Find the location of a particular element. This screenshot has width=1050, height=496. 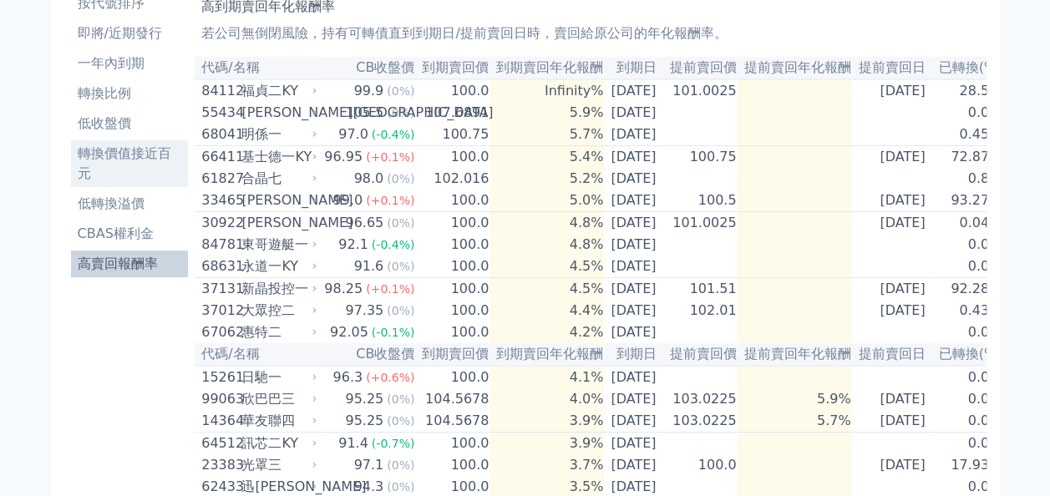

div: 基士德一KY is located at coordinates (277, 157).